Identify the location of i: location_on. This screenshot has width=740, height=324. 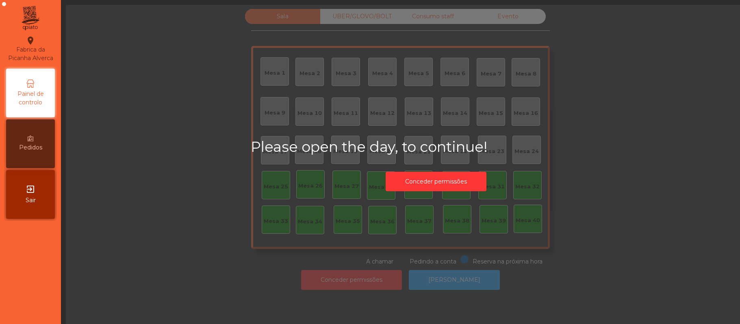
(30, 41).